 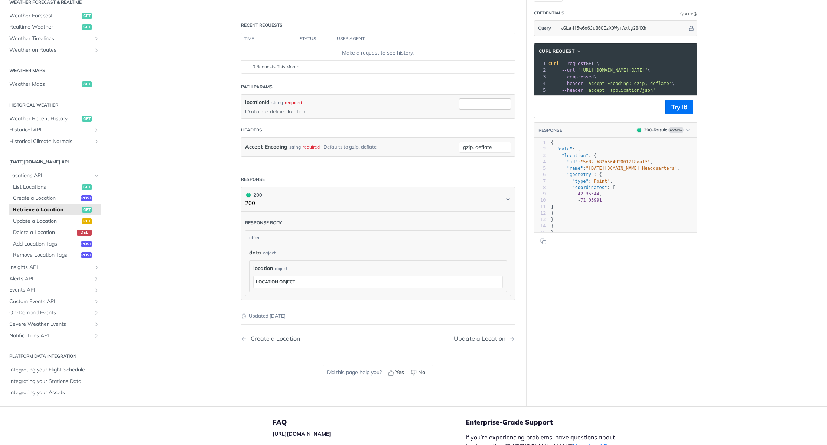 What do you see at coordinates (276, 67) in the screenshot?
I see `span: 0 Requests This Month` at bounding box center [276, 67].